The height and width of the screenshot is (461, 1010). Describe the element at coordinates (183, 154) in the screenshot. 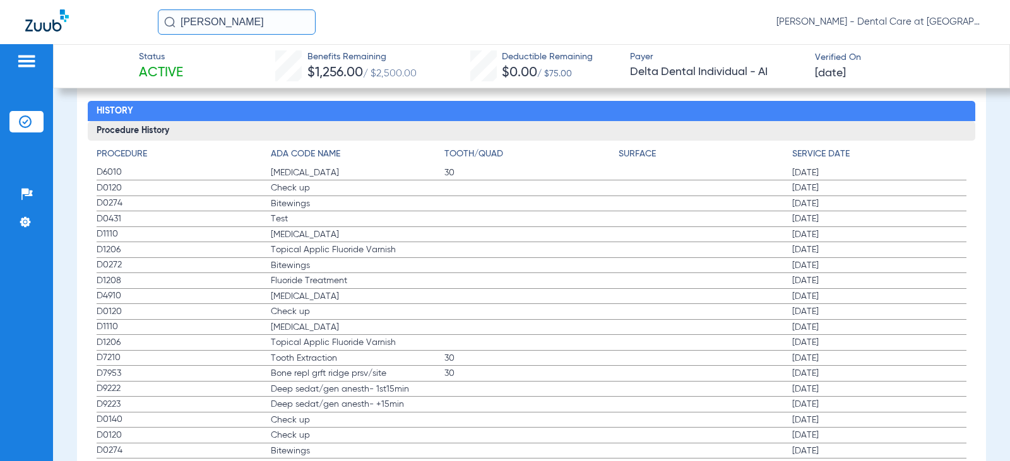

I see `h4: Procedure` at that location.